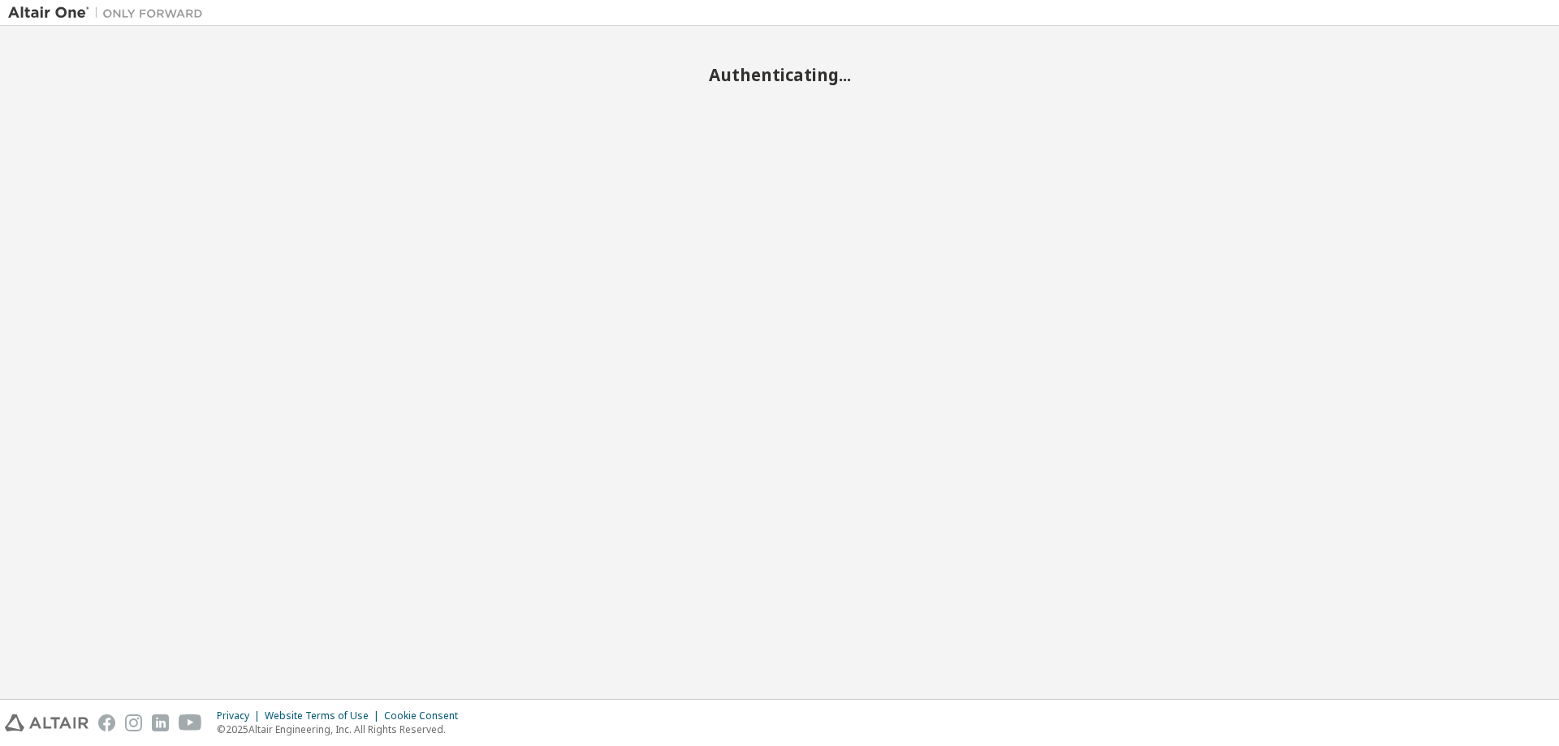 Image resolution: width=1559 pixels, height=746 pixels. Describe the element at coordinates (426, 716) in the screenshot. I see `div: Cookie Consent` at that location.